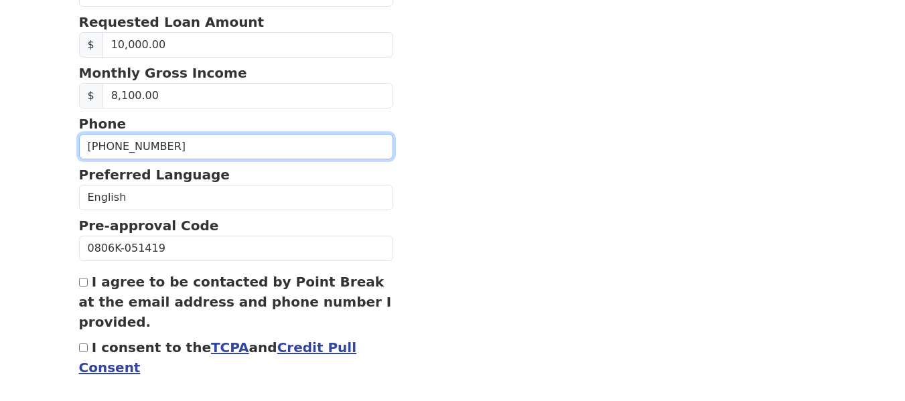 The image size is (905, 401). Describe the element at coordinates (230, 348) in the screenshot. I see `a: TCPA` at that location.